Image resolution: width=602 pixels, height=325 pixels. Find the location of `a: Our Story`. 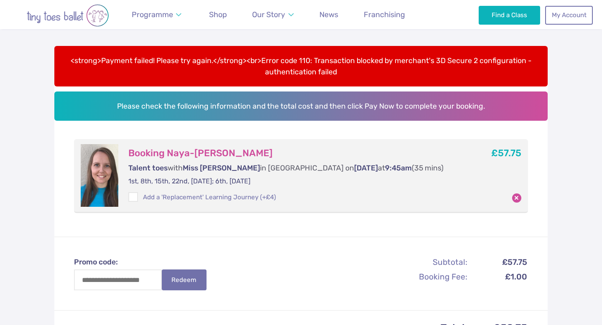

a: Our Story is located at coordinates (273, 15).